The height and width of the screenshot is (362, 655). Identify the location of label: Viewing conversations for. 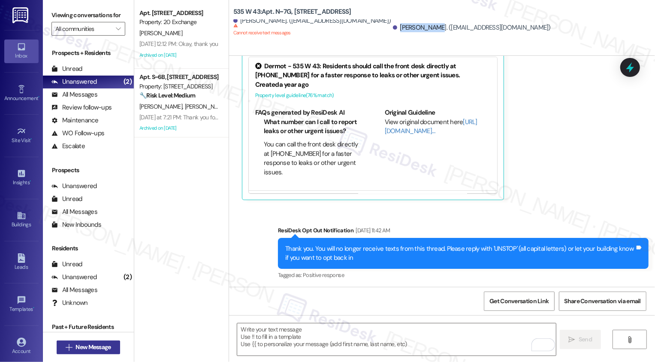
(88, 15).